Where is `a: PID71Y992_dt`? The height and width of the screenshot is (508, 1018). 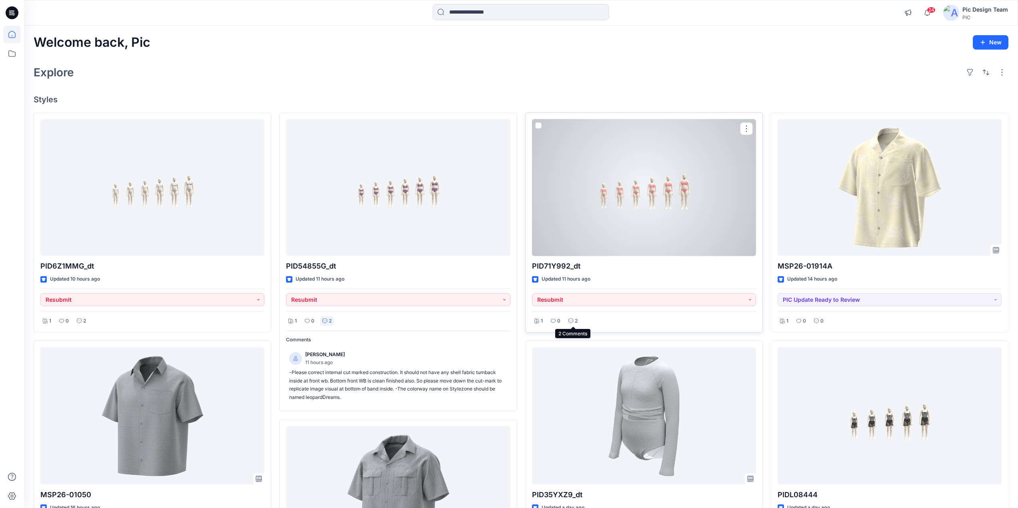
a: PID71Y992_dt is located at coordinates (644, 188).